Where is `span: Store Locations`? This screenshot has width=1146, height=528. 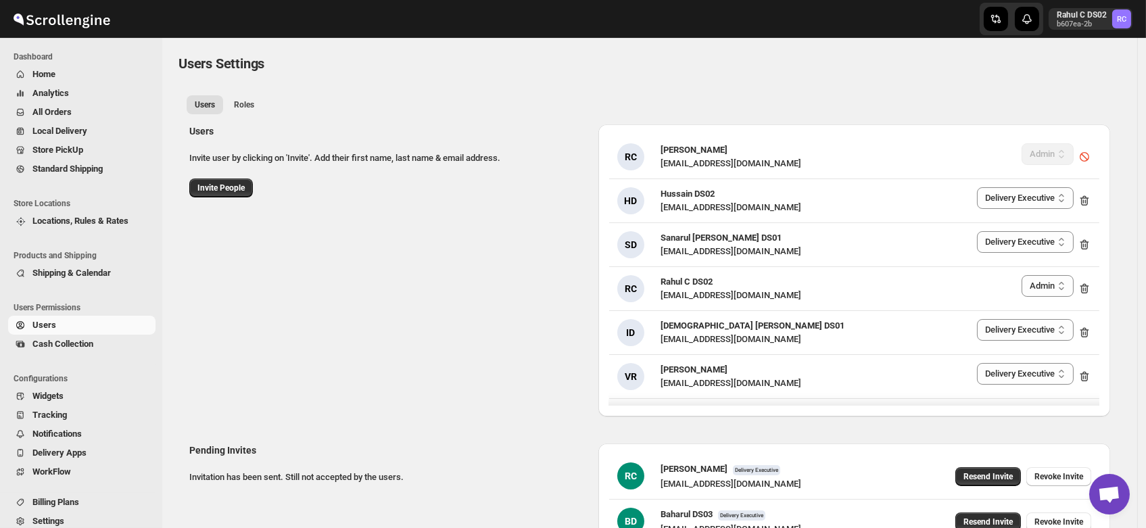 span: Store Locations is located at coordinates (84, 203).